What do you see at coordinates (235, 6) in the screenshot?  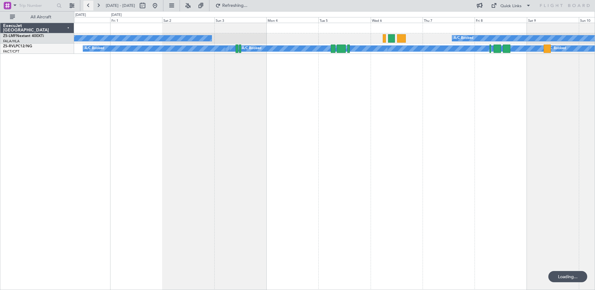 I see `span: Refreshing...` at bounding box center [235, 6].